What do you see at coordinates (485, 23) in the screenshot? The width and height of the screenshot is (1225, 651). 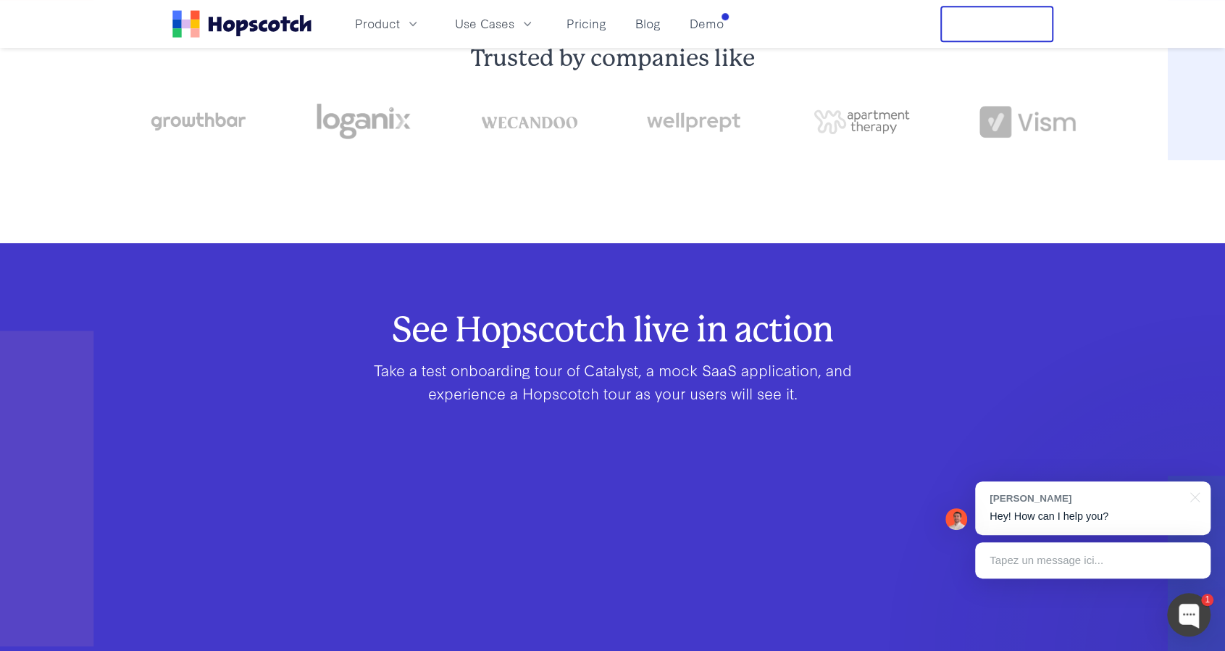 I see `span: Use Cases` at bounding box center [485, 23].